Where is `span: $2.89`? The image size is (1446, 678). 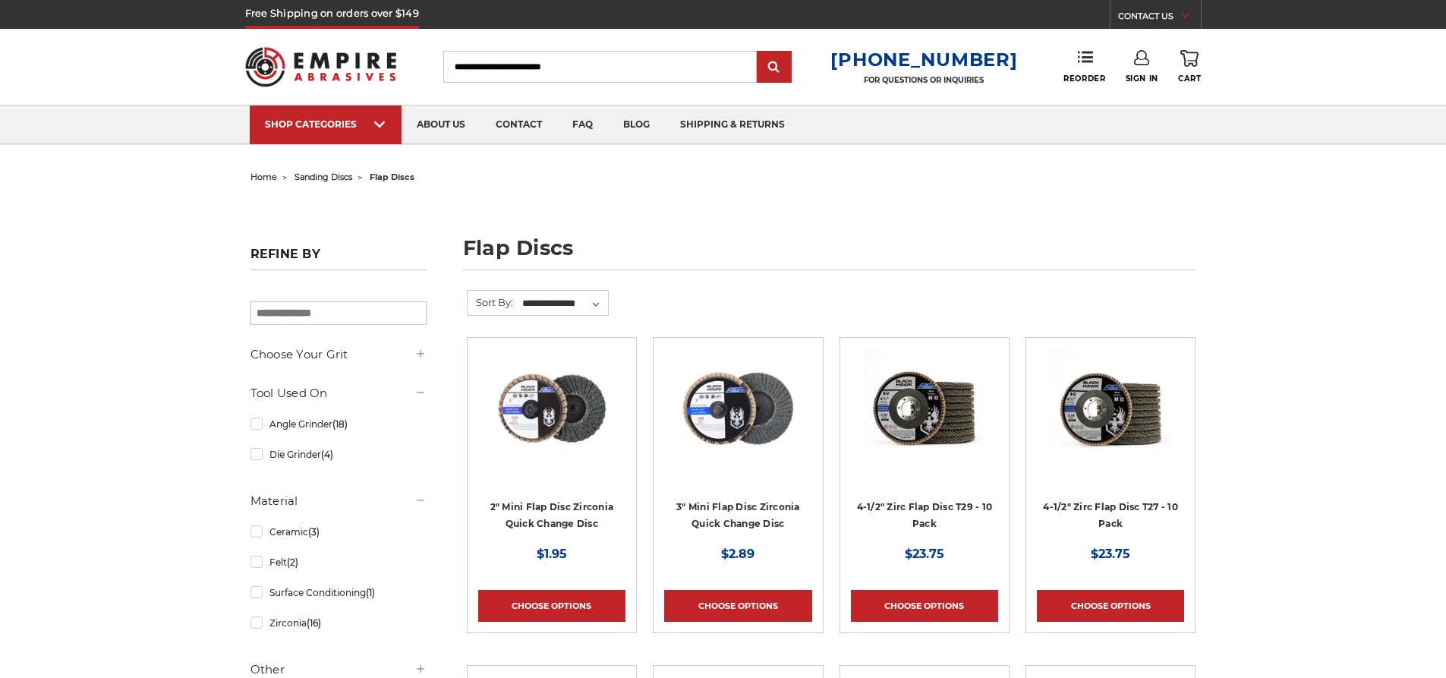 span: $2.89 is located at coordinates (738, 554).